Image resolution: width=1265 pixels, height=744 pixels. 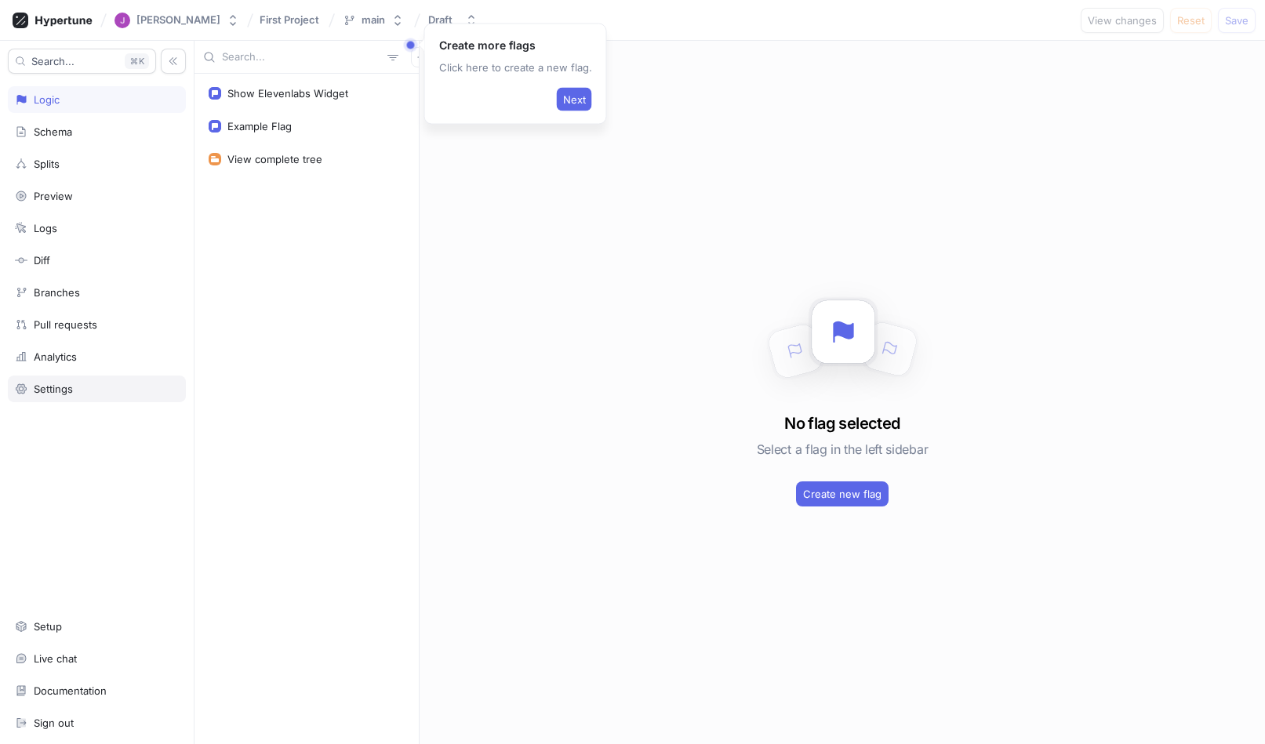 I want to click on span: Reset, so click(x=1191, y=20).